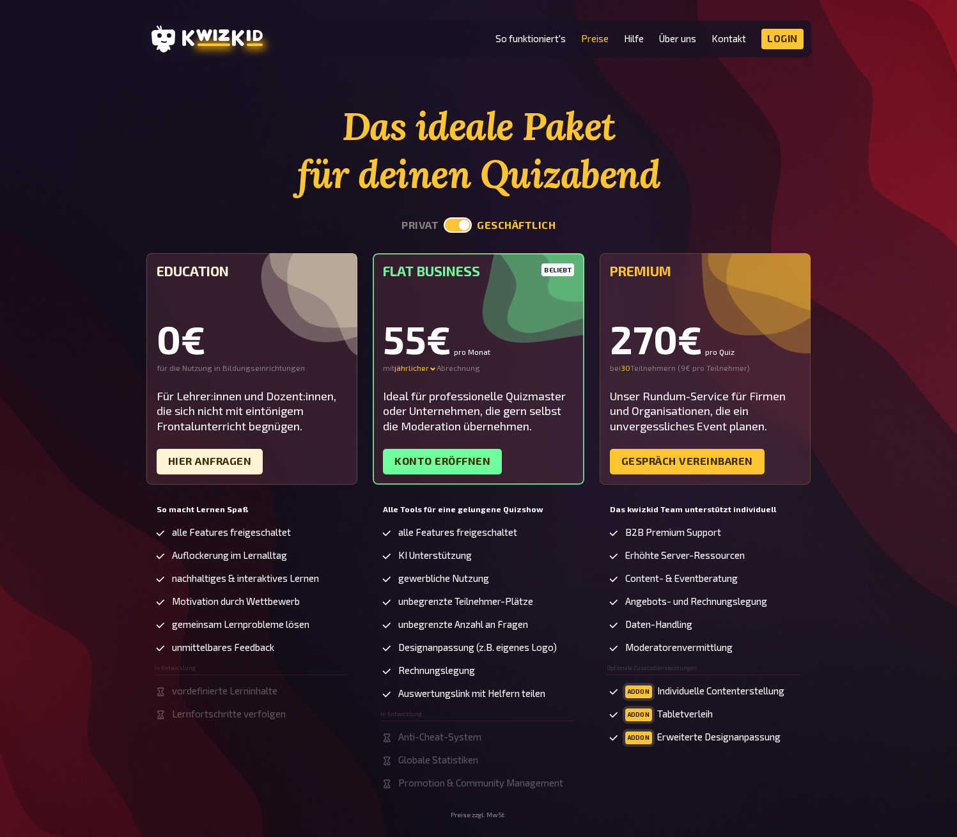 Image resolution: width=957 pixels, height=837 pixels. Describe the element at coordinates (531, 38) in the screenshot. I see `a: So funktioniert's` at that location.